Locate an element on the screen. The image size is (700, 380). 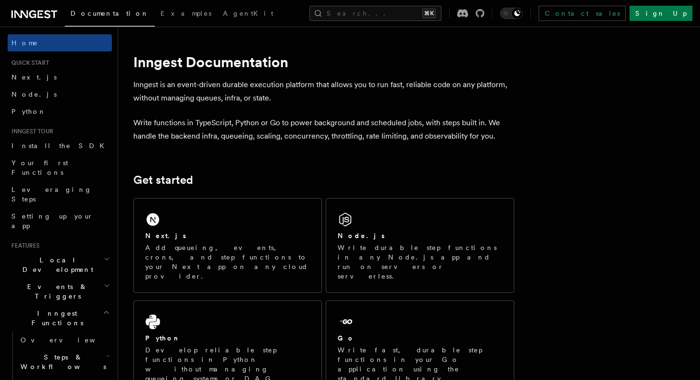
button: Steps & Workflows is located at coordinates (64, 362).